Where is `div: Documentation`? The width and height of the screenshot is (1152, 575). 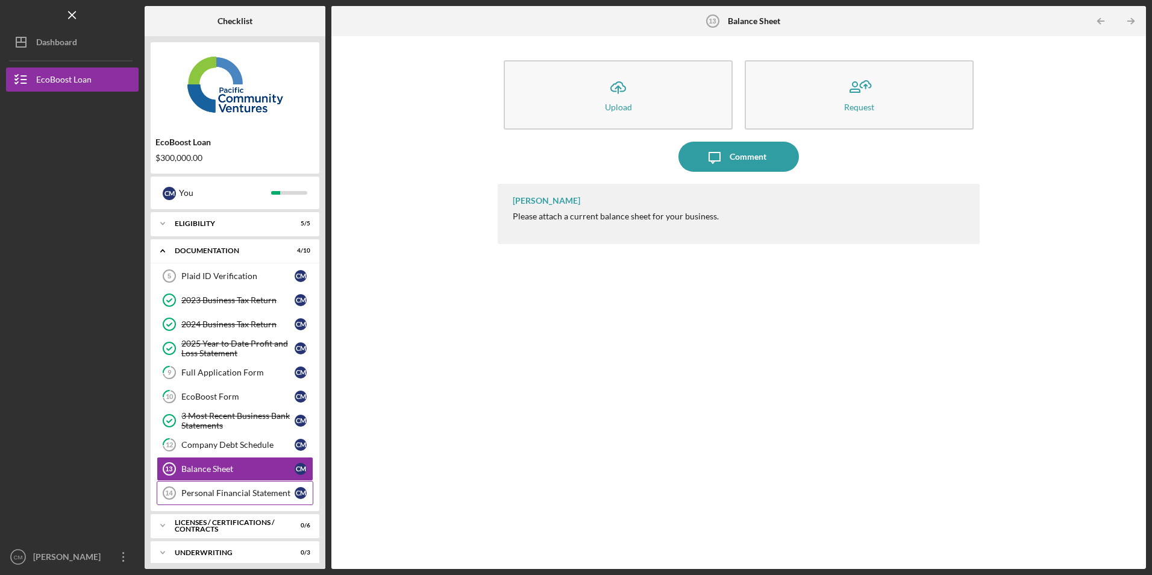
div: Documentation is located at coordinates (227, 251).